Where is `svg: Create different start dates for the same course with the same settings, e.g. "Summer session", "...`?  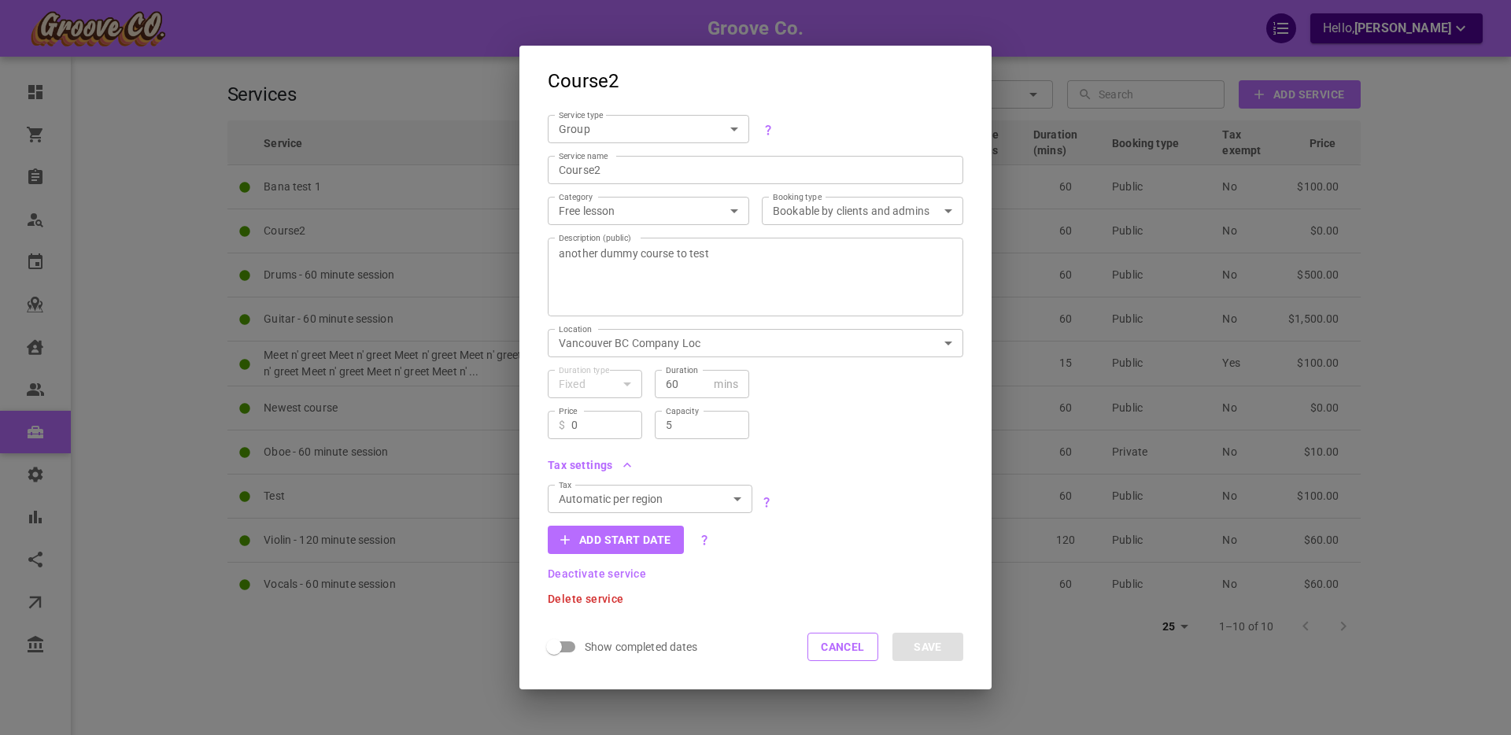
svg: Create different start dates for the same course with the same settings, e.g. "Summer session", "... is located at coordinates (705, 540).